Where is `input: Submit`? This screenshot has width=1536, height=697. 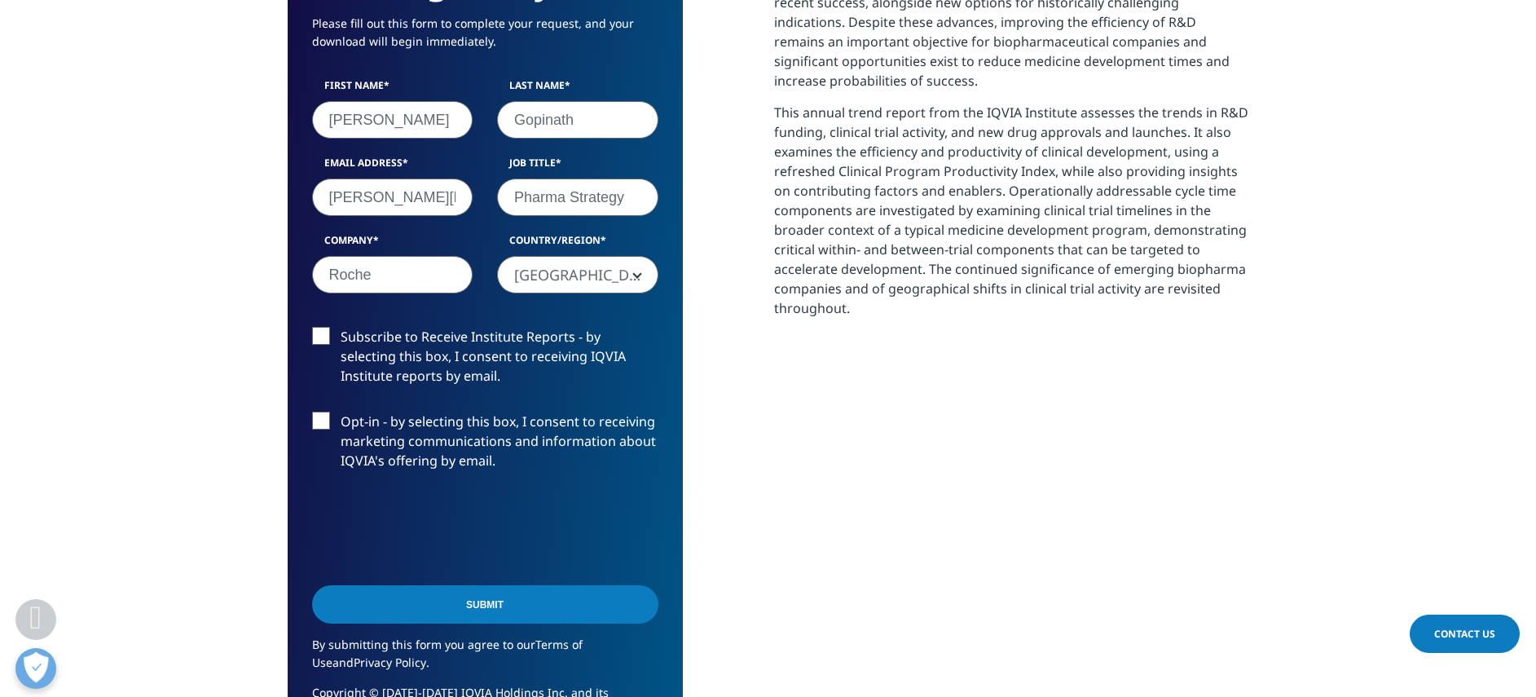 input: Submit is located at coordinates (485, 604).